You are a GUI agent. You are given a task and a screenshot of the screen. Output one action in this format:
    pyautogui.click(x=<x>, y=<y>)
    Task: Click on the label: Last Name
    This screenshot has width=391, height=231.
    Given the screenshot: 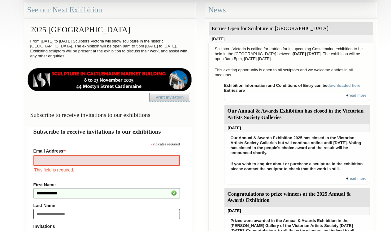 What is the action you would take?
    pyautogui.click(x=106, y=205)
    